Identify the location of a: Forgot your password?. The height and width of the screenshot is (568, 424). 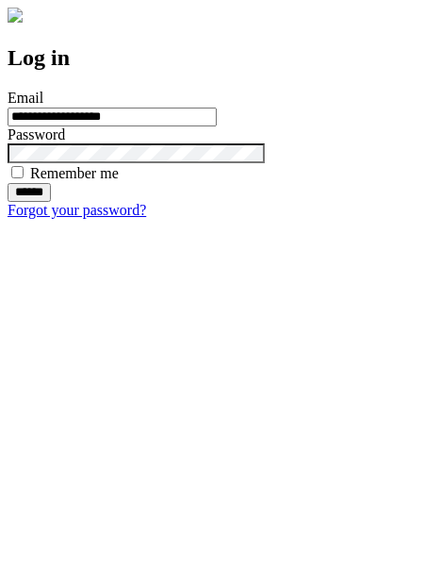
(76, 209).